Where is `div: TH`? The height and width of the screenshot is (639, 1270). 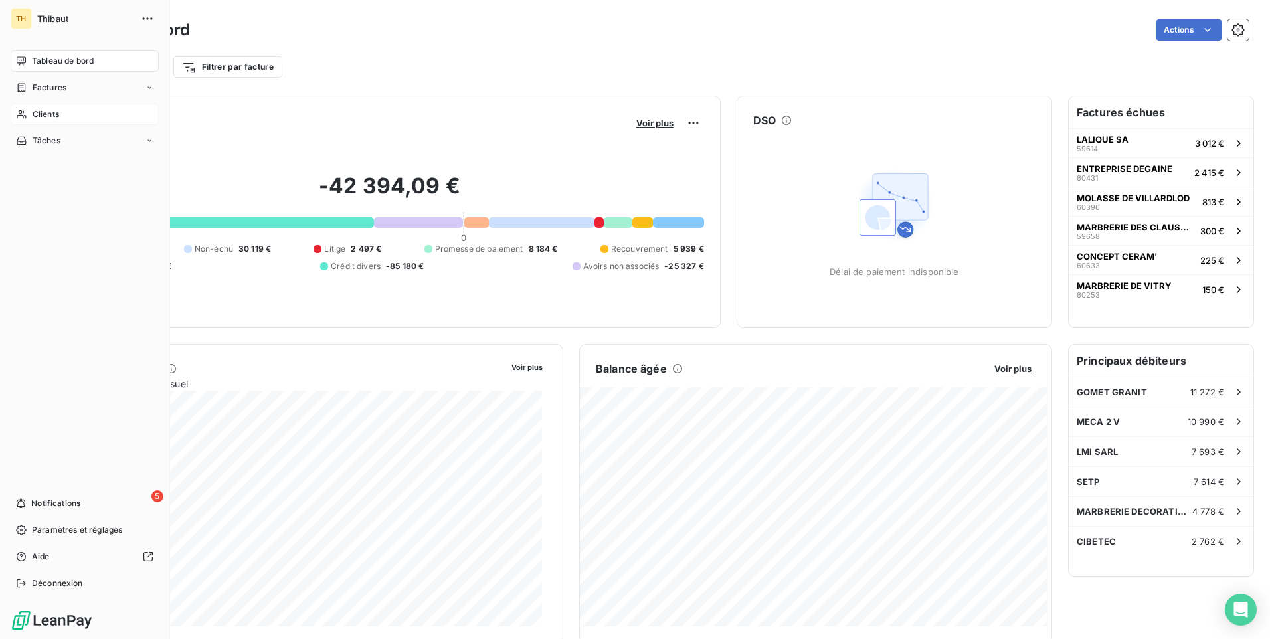
div: TH is located at coordinates (21, 19).